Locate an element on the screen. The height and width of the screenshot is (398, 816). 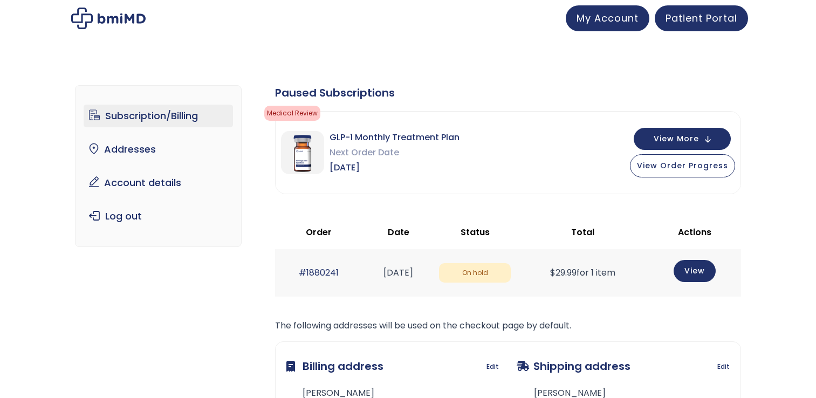
span: Status is located at coordinates (475, 232).